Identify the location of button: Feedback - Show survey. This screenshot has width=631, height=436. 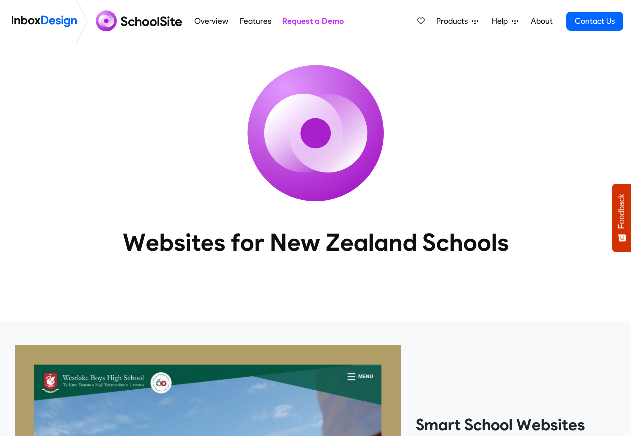
(622, 218).